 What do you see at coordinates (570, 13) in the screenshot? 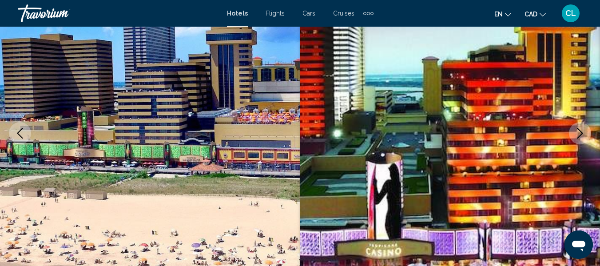
I see `span: CL` at bounding box center [570, 13].